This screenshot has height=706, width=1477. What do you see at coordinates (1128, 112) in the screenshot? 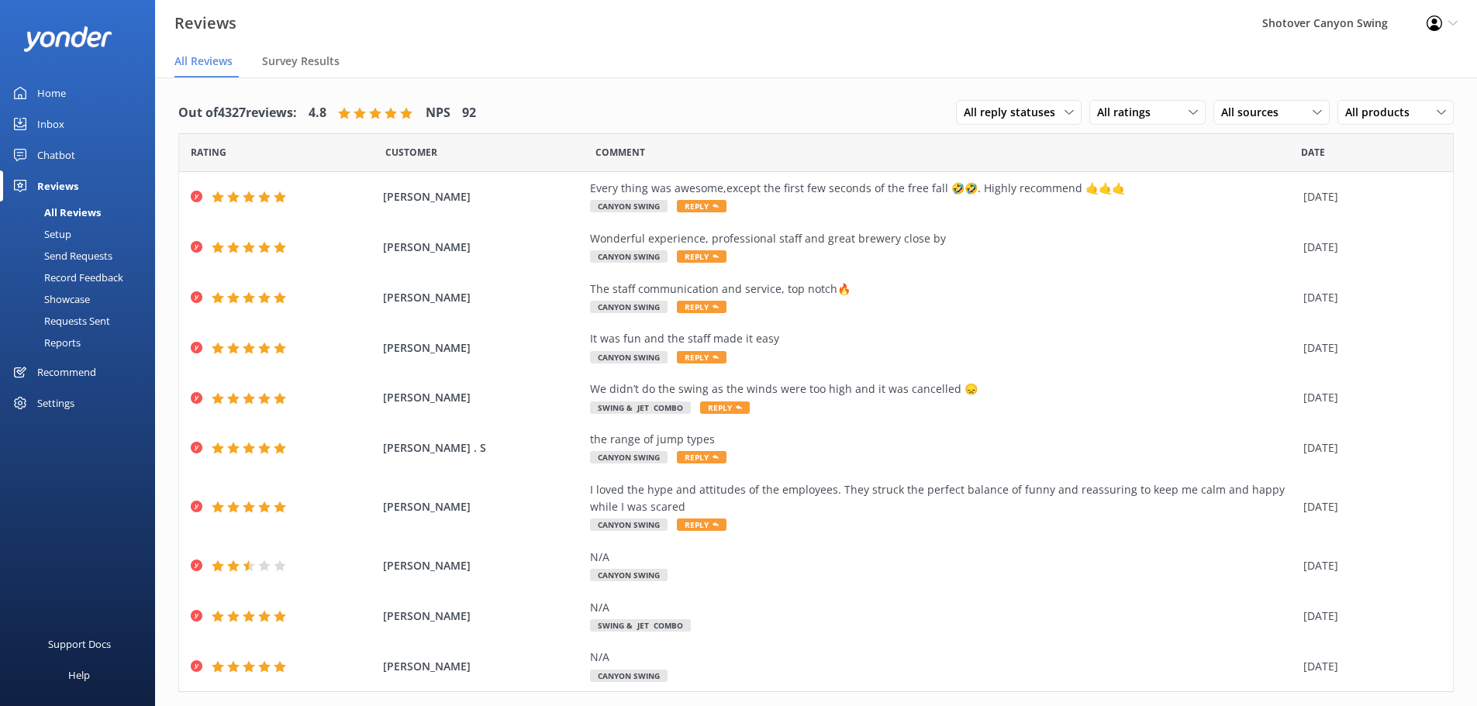
I see `span: All ratings` at bounding box center [1128, 112].